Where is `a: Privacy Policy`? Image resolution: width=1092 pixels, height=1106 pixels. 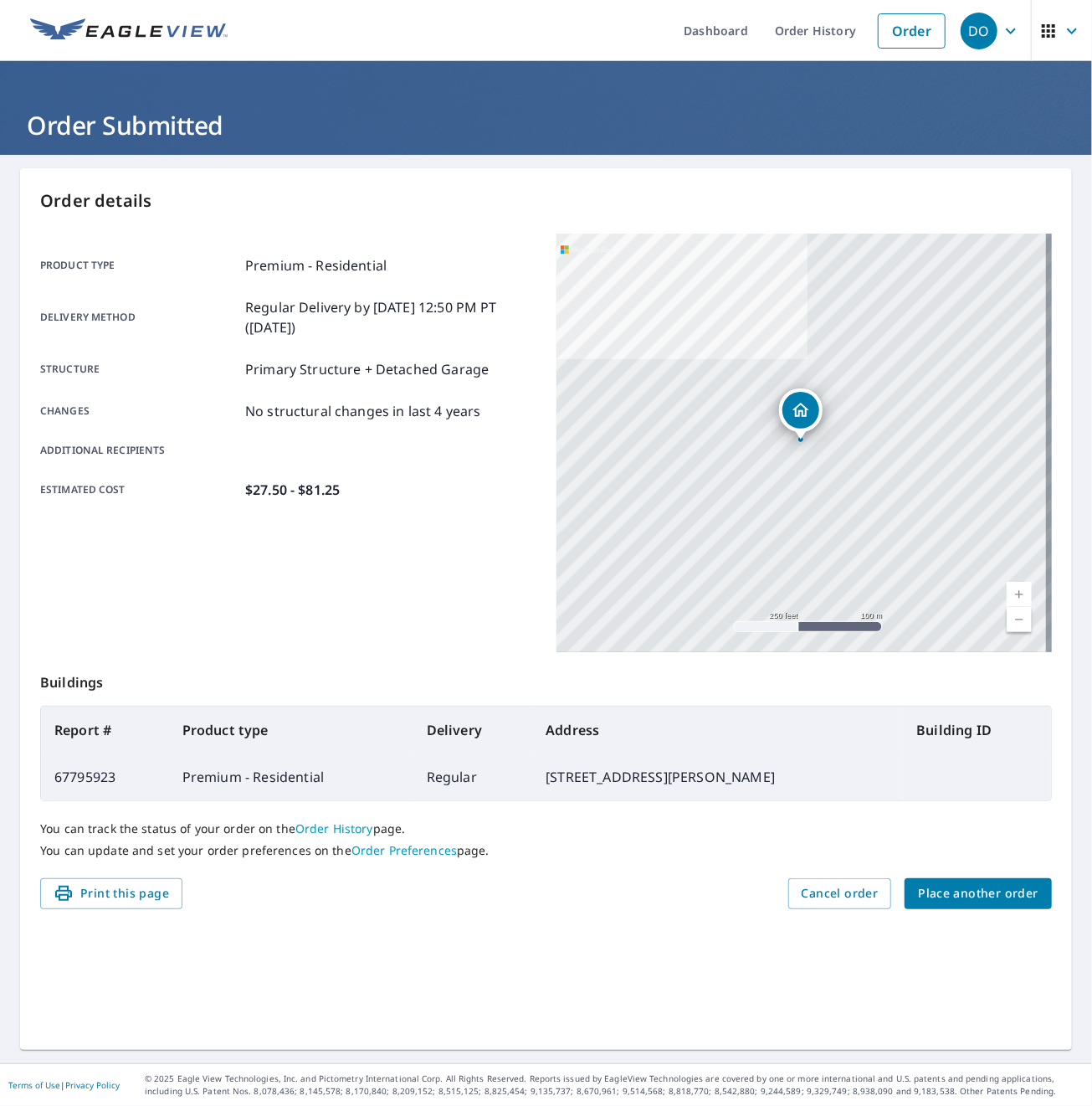
a: Privacy Policy is located at coordinates (92, 1085).